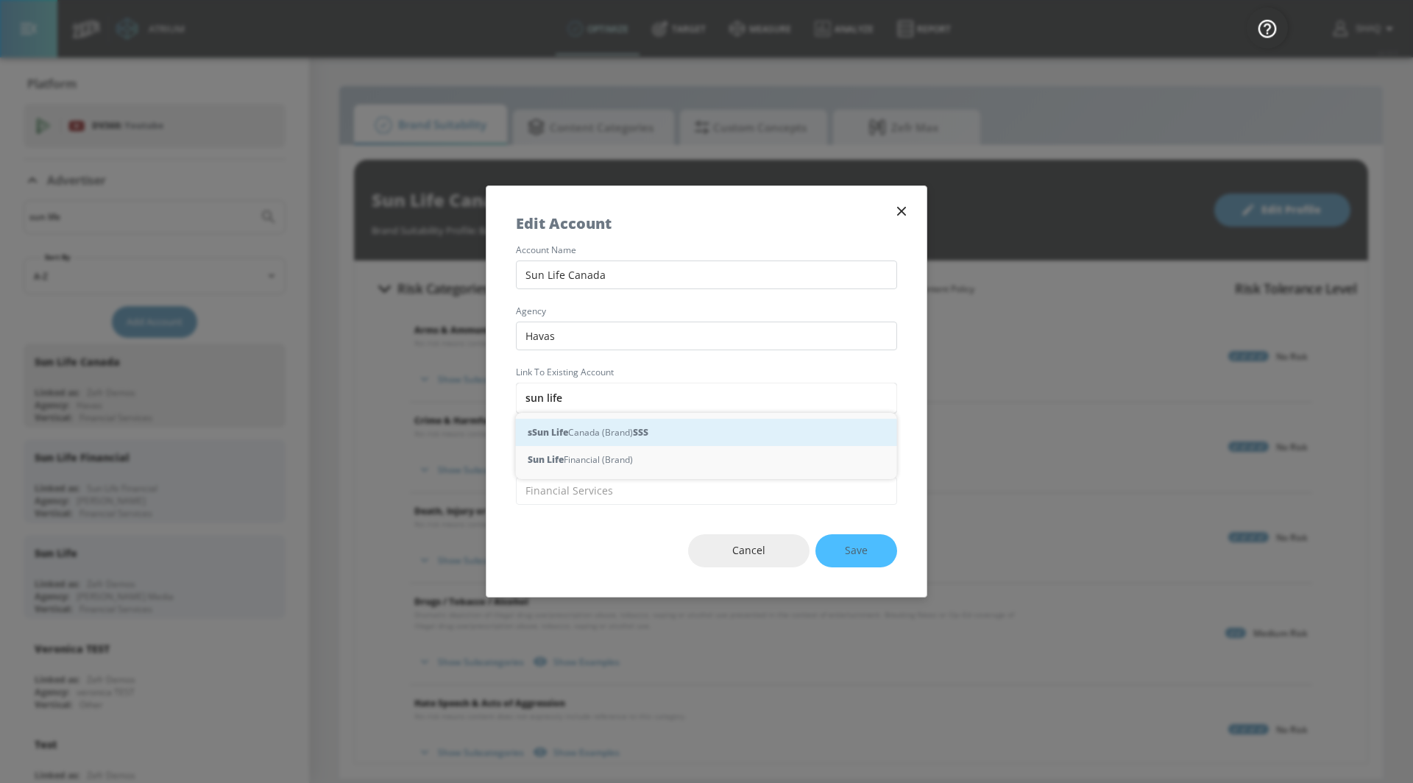  What do you see at coordinates (707, 432) in the screenshot?
I see `div: Canada (Brand)` at bounding box center [707, 432].